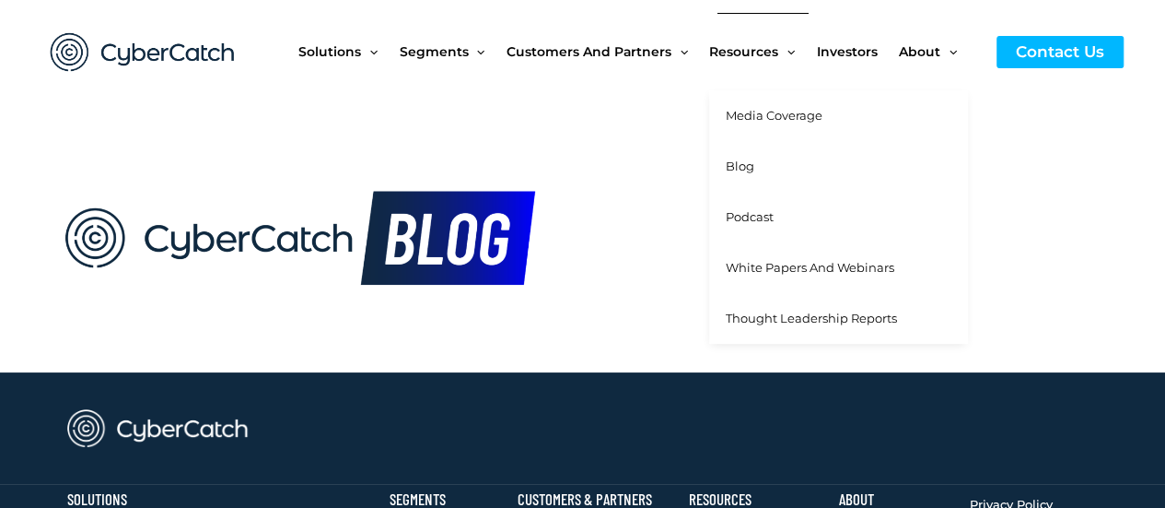 This screenshot has width=1165, height=508. What do you see at coordinates (838, 166) in the screenshot?
I see `a: Blog` at bounding box center [838, 166].